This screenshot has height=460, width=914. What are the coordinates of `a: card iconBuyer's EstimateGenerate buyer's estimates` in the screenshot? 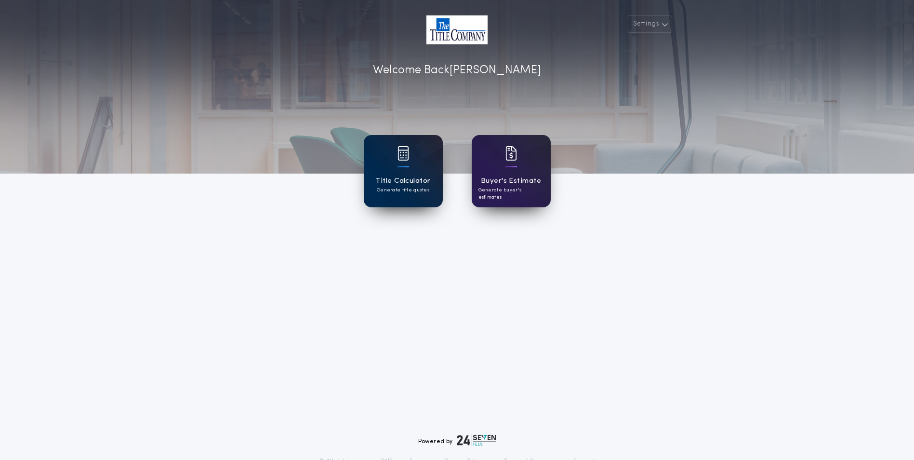 It's located at (511, 171).